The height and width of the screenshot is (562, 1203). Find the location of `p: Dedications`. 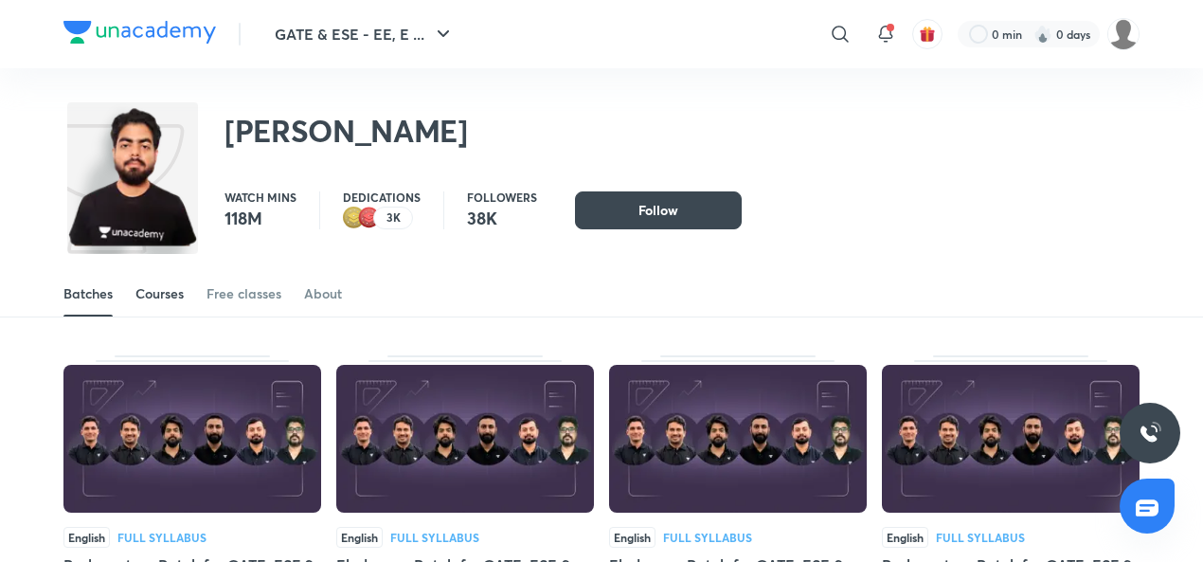

p: Dedications is located at coordinates (382, 197).